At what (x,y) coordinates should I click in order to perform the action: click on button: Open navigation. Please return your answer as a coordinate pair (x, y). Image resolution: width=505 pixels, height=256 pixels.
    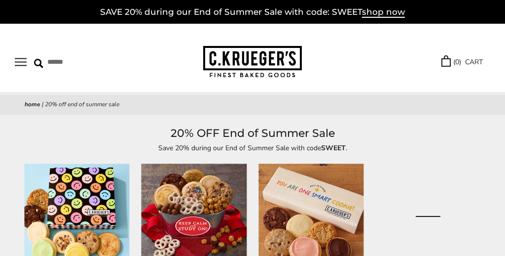
    Looking at the image, I should click on (21, 62).